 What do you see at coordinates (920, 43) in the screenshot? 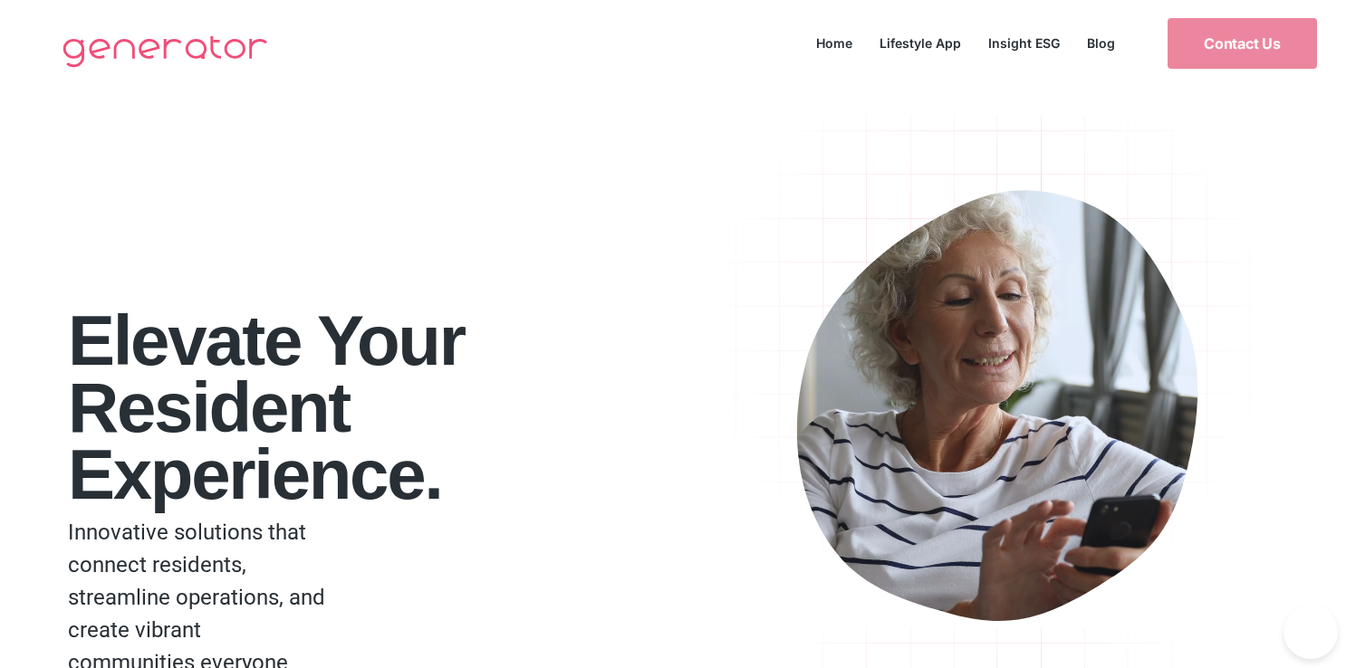
I see `a: Lifestyle App` at bounding box center [920, 43].